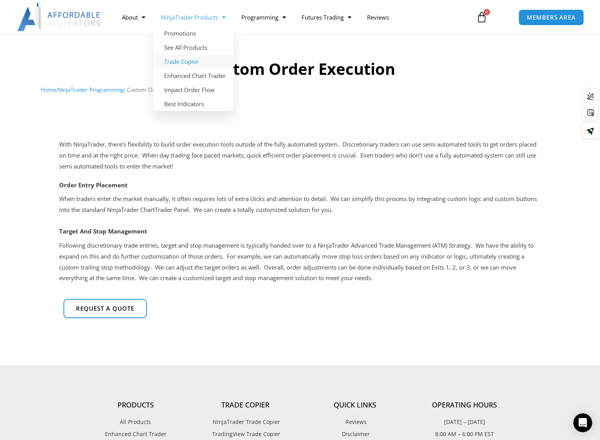 This screenshot has width=600, height=440. I want to click on a: All Products, so click(135, 422).